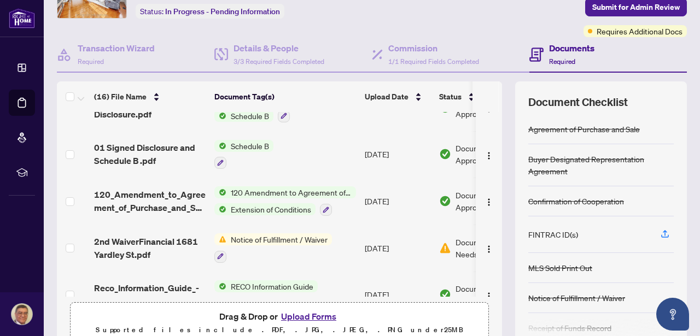  What do you see at coordinates (150, 248) in the screenshot?
I see `span: 2nd WaiverFinancial 1681 Yardley St.pdf` at bounding box center [150, 248].